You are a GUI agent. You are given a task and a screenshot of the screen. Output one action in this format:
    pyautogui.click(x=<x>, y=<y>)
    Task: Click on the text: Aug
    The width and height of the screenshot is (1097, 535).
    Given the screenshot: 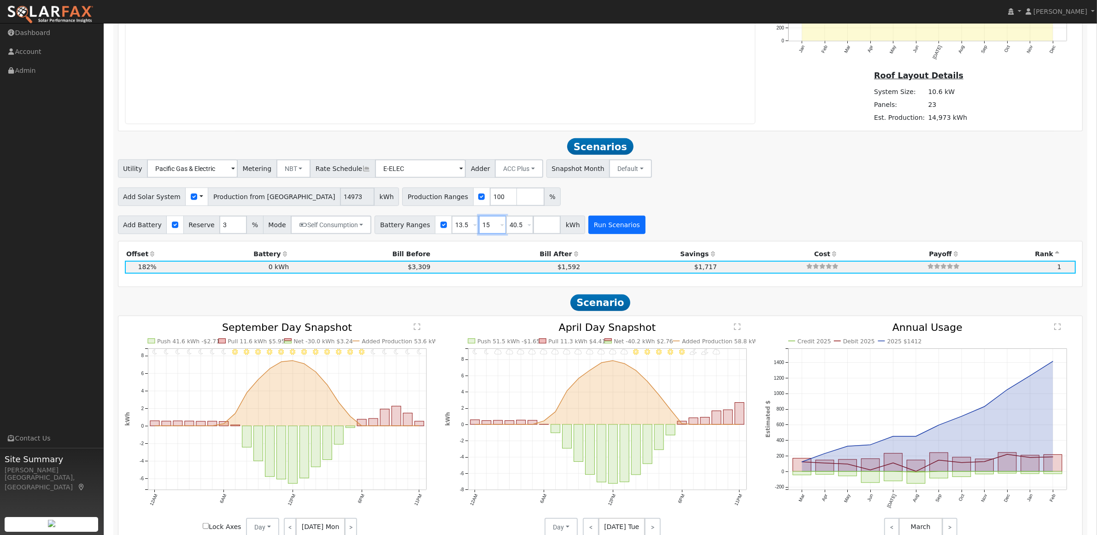 What is the action you would take?
    pyautogui.click(x=961, y=49)
    